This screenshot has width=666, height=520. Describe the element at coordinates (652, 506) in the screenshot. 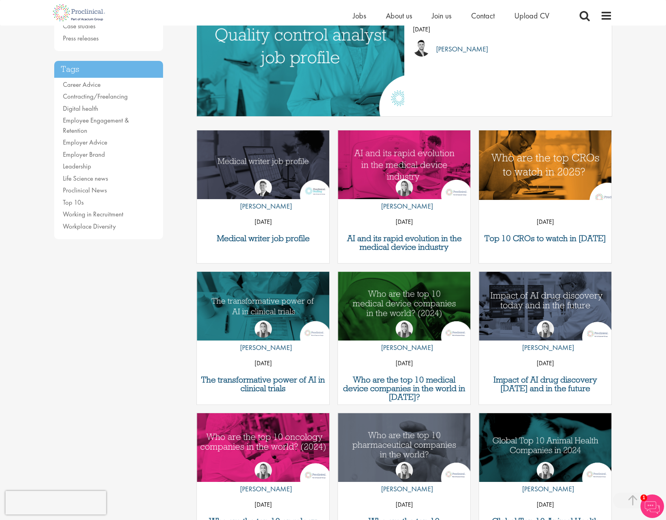

I see `img: Chatbot` at that location.